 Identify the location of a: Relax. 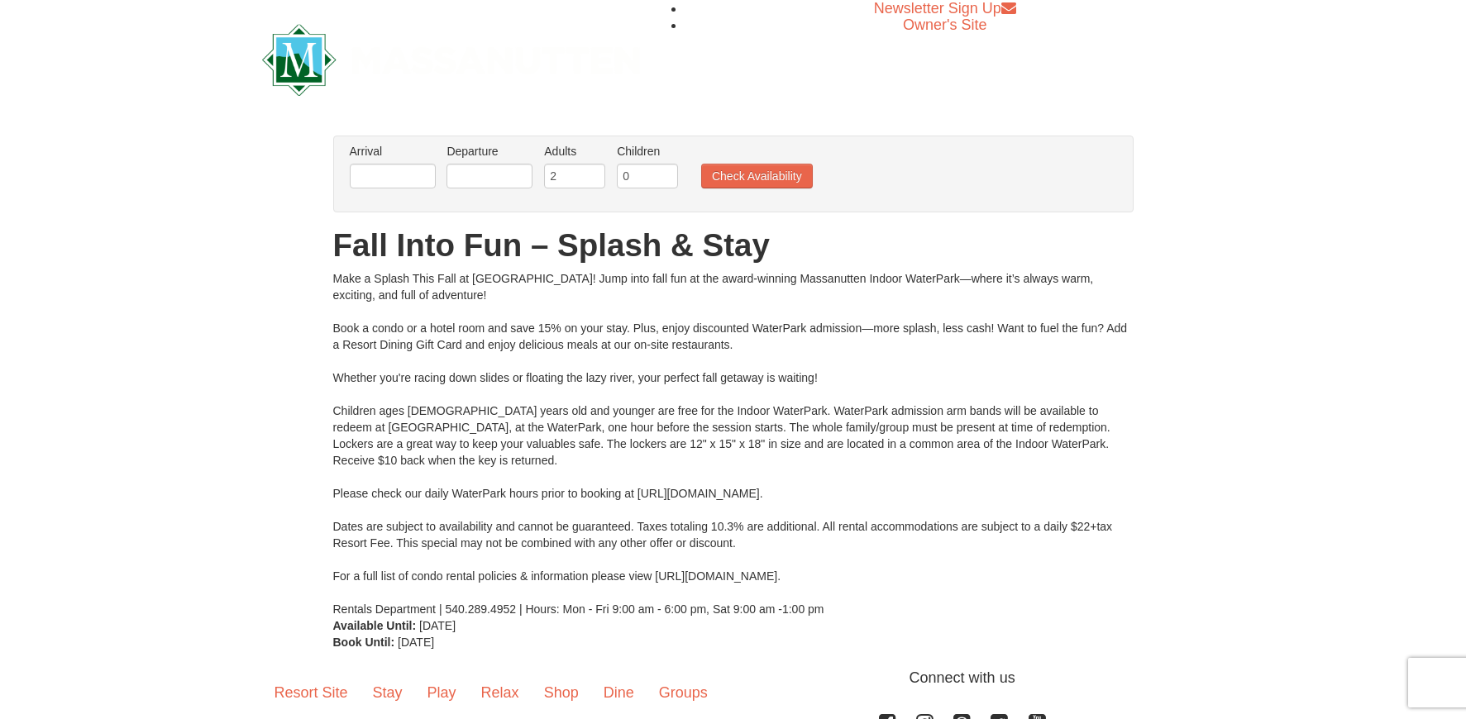
(500, 693).